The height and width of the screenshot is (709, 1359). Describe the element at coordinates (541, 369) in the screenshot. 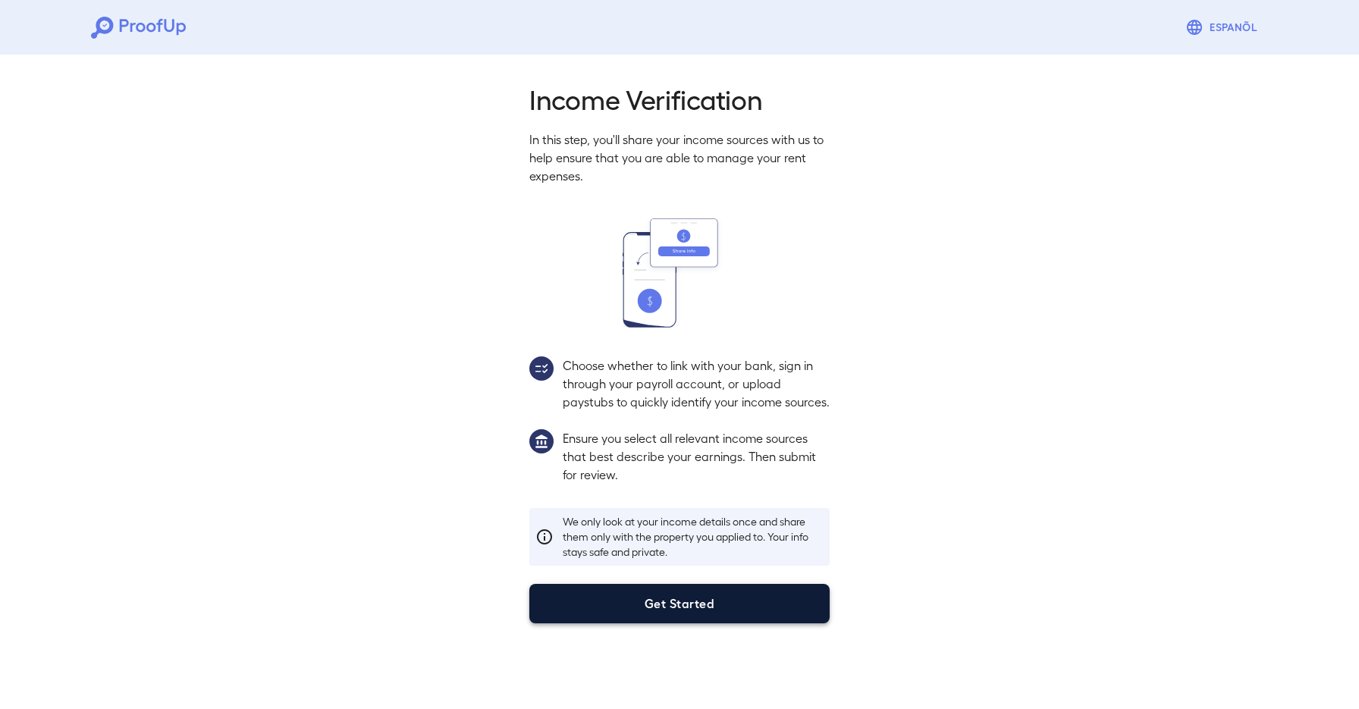

I see `img: group2.svg` at that location.